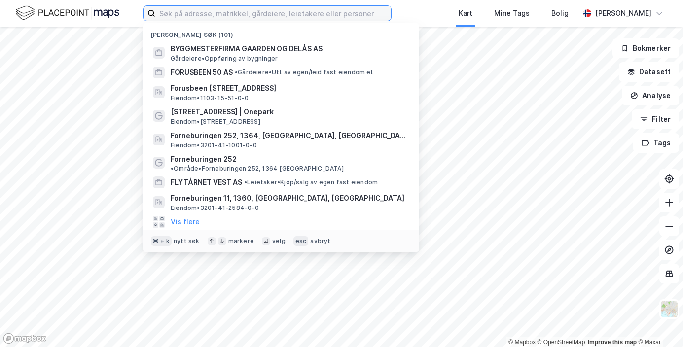  I want to click on div: nytt søk, so click(186, 241).